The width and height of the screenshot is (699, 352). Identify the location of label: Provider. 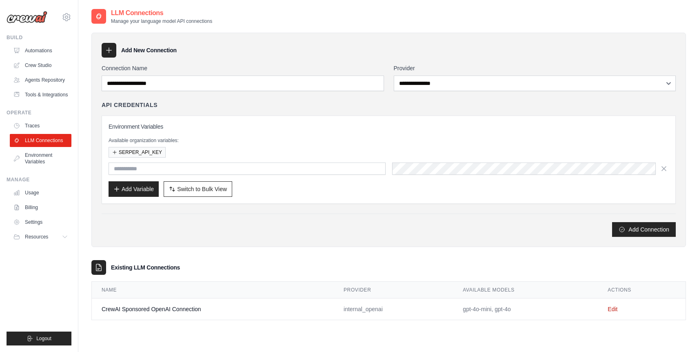
(535, 68).